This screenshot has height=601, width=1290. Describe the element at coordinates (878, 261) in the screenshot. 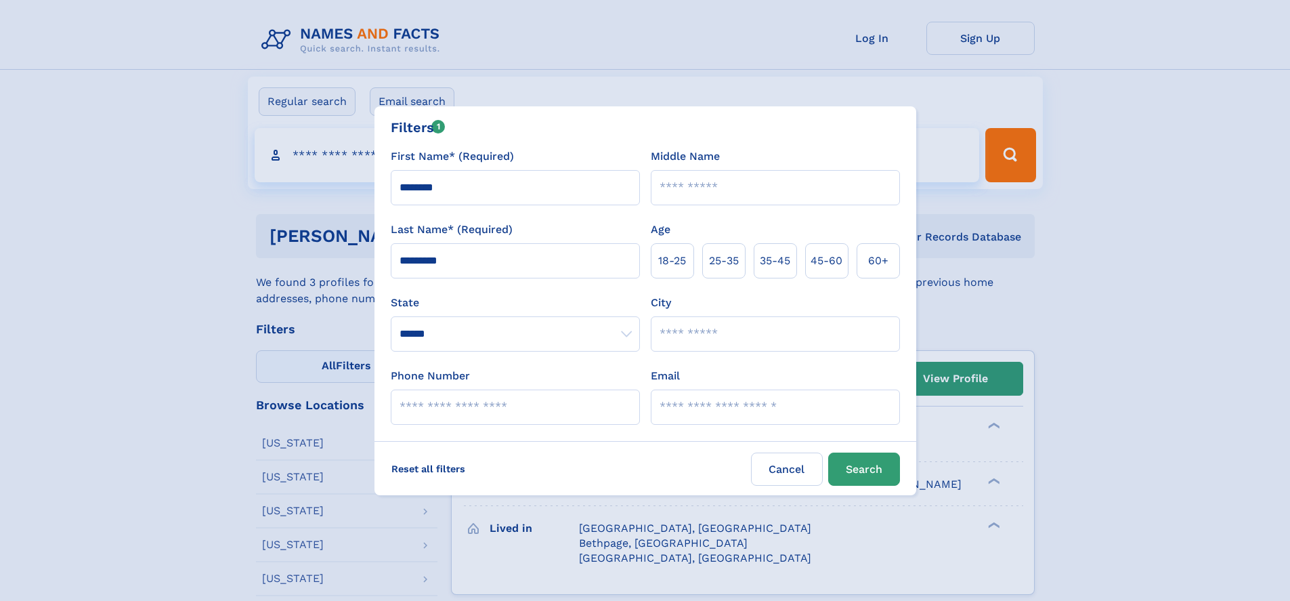

I see `span: 60+` at that location.